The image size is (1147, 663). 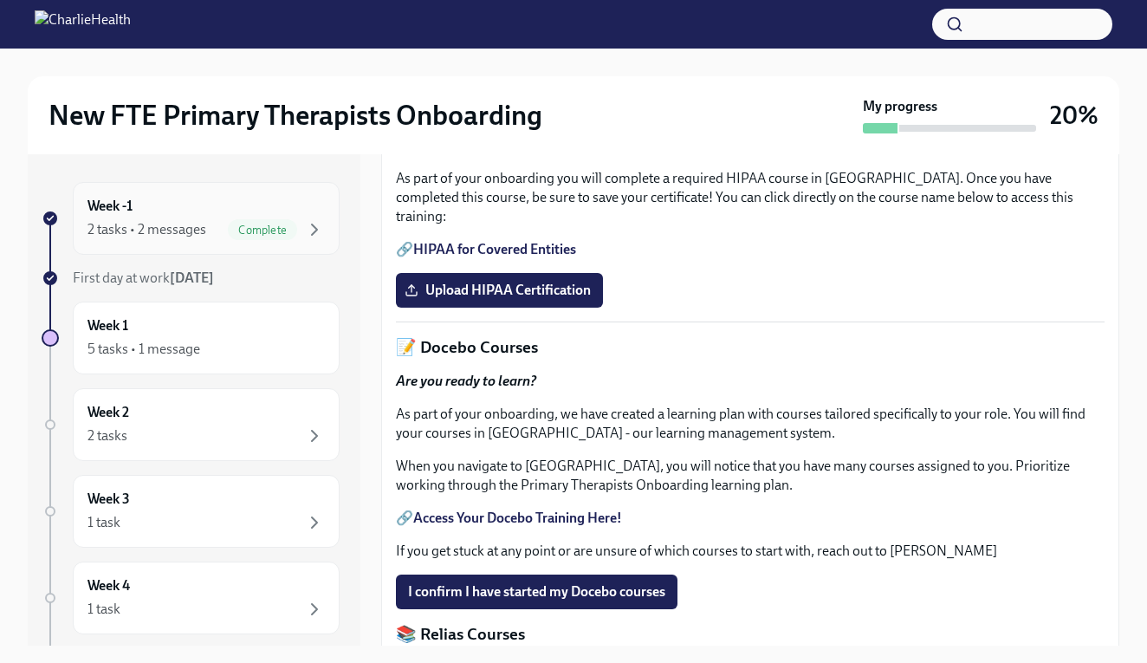 I want to click on a: Access Your Docebo Training Here!, so click(x=517, y=517).